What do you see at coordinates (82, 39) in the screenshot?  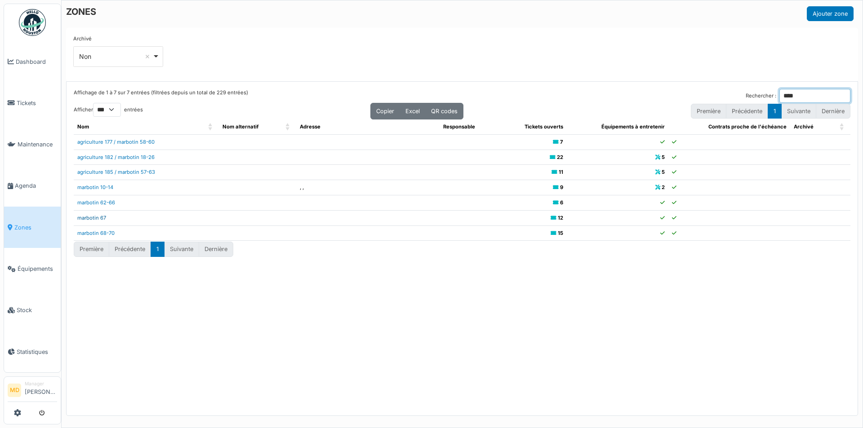 I see `label: Archivé` at bounding box center [82, 39].